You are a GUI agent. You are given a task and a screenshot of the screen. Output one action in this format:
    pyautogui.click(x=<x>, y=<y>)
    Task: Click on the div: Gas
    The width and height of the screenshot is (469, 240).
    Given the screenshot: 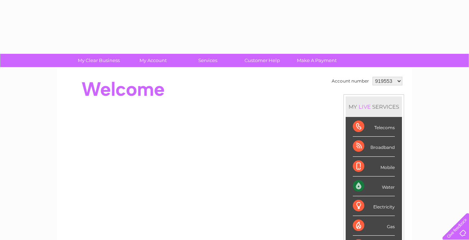 What is the action you would take?
    pyautogui.click(x=374, y=226)
    